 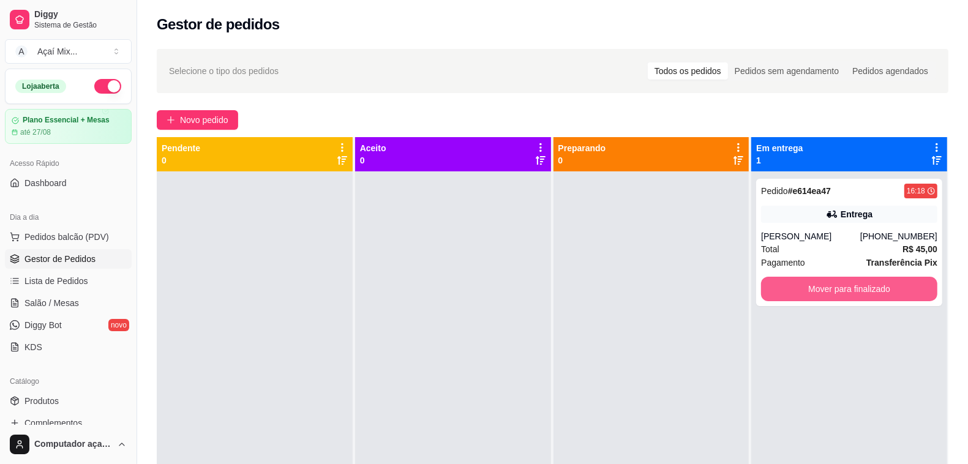 What do you see at coordinates (68, 381) in the screenshot?
I see `div: Catálogo` at bounding box center [68, 381].